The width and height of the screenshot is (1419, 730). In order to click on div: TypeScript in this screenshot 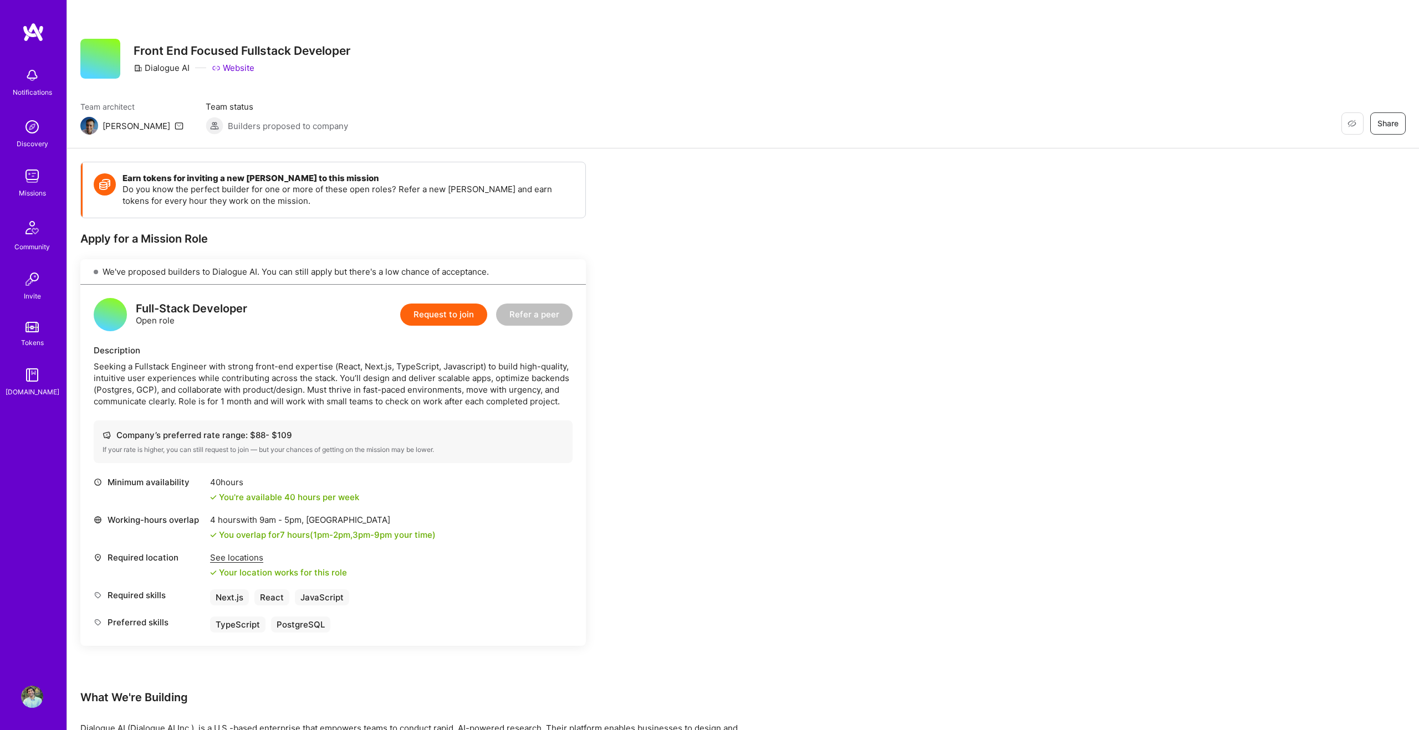, I will do `click(238, 625)`.